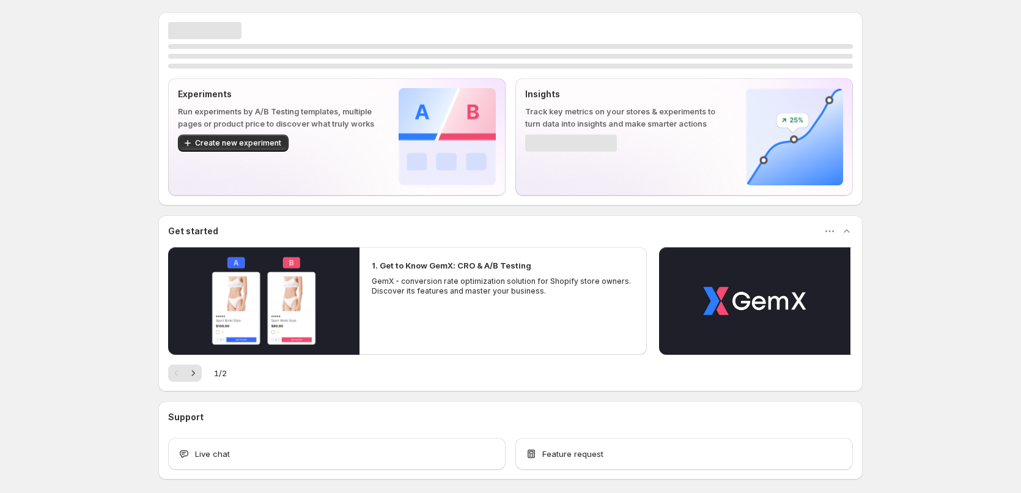 This screenshot has width=1021, height=493. What do you see at coordinates (447, 136) in the screenshot?
I see `img: Experiments` at bounding box center [447, 136].